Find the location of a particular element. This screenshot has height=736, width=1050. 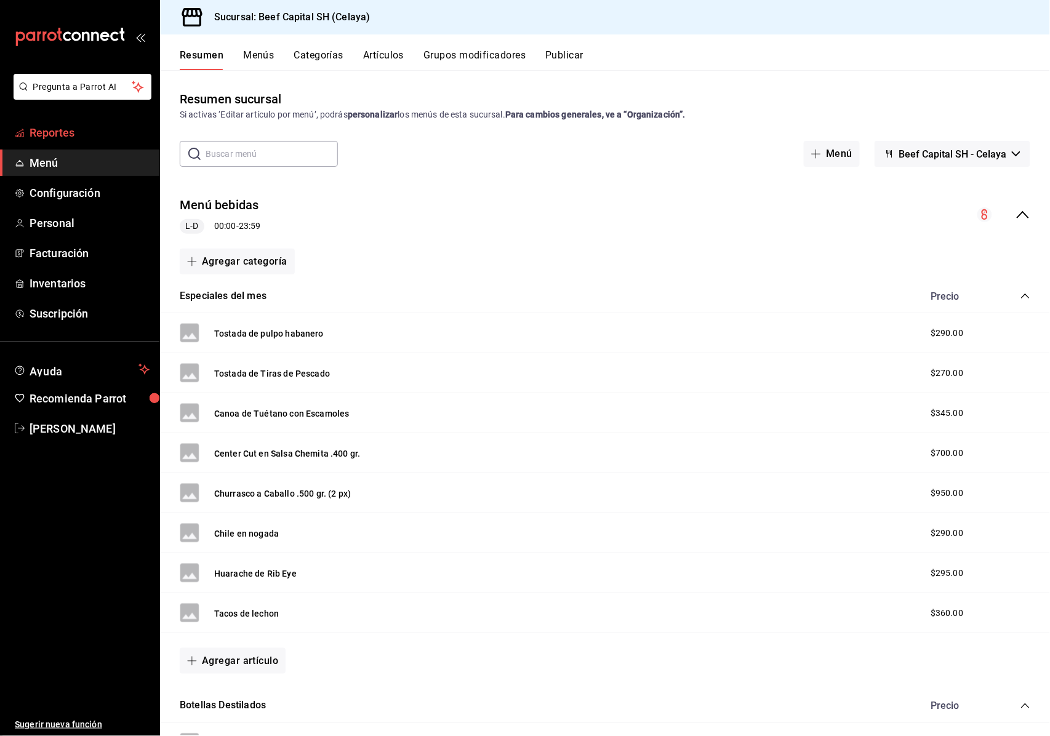

button: Categorías is located at coordinates (319, 60).